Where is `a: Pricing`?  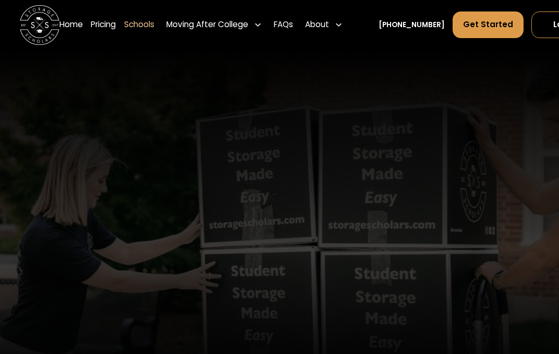
a: Pricing is located at coordinates (103, 25).